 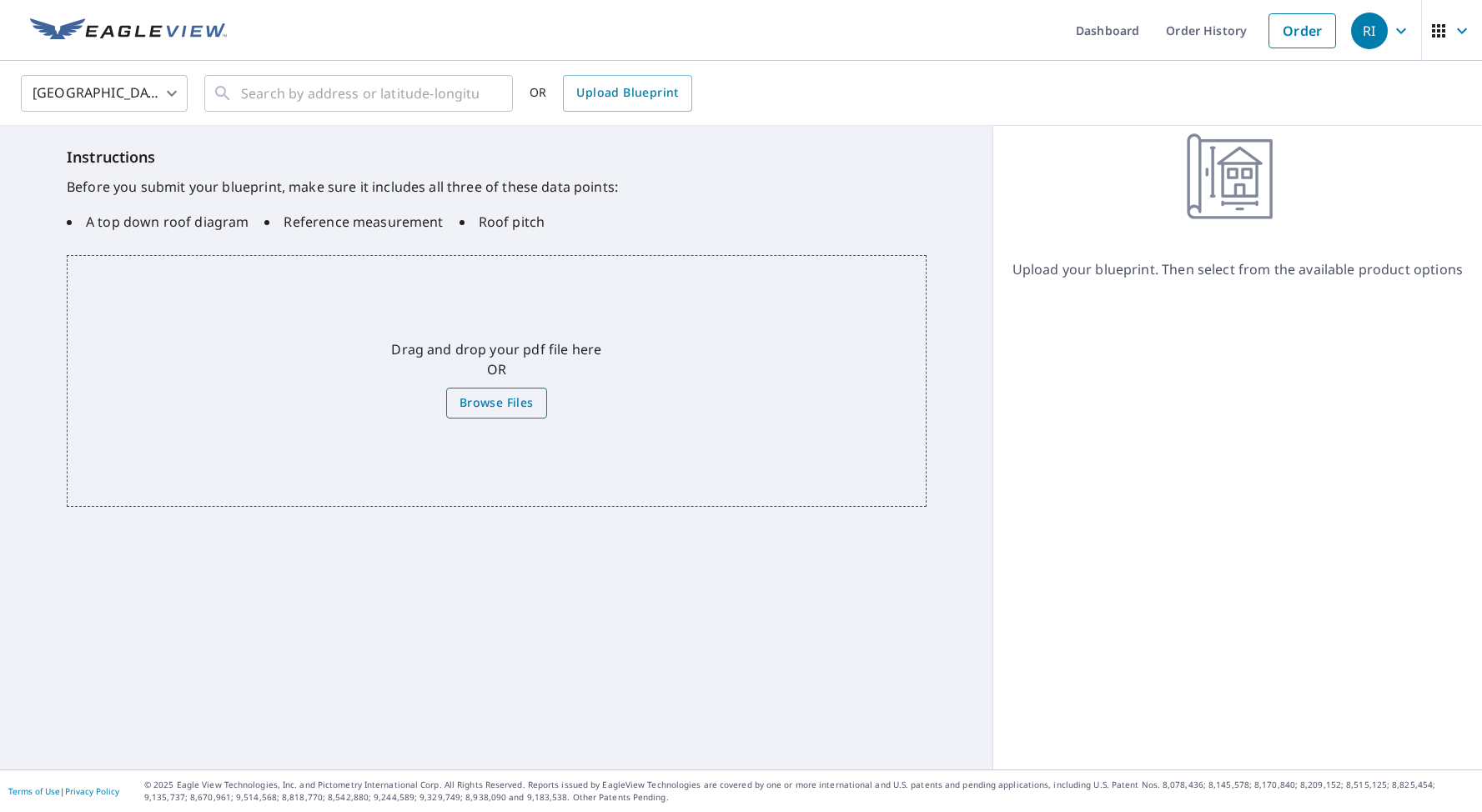 I want to click on a: Upload Blueprint, so click(x=627, y=94).